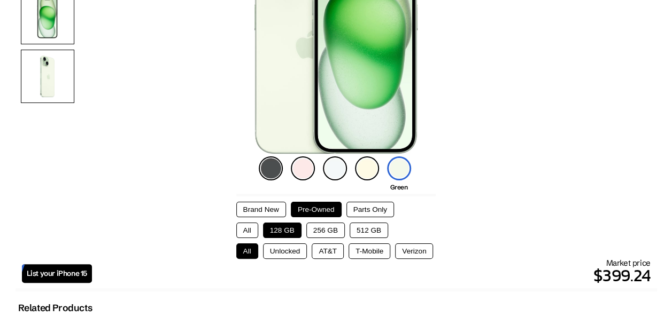 The height and width of the screenshot is (317, 672). Describe the element at coordinates (399, 168) in the screenshot. I see `img: green-icon` at that location.